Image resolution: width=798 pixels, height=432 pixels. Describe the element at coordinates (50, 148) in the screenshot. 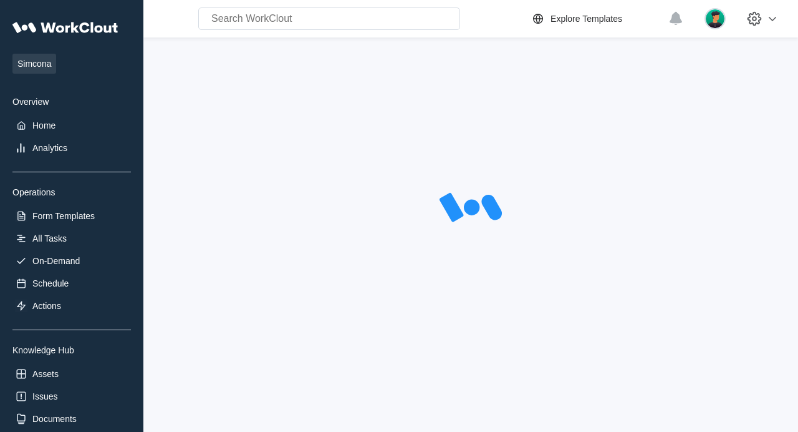

I see `div: Analytics` at that location.